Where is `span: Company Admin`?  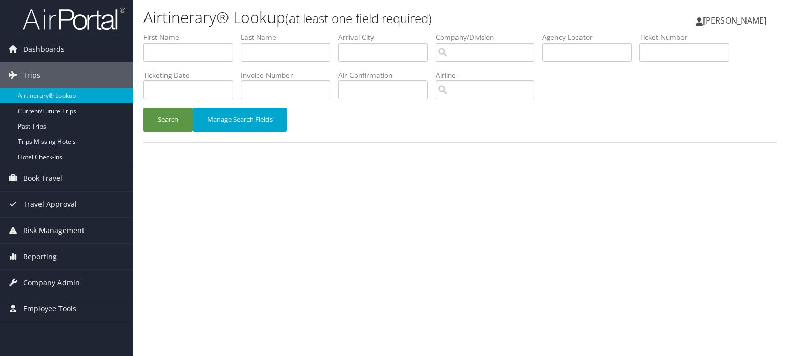 span: Company Admin is located at coordinates (51, 283).